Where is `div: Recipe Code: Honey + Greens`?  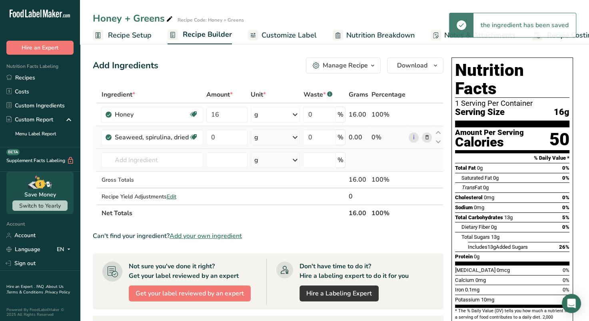 div: Recipe Code: Honey + Greens is located at coordinates (211, 20).